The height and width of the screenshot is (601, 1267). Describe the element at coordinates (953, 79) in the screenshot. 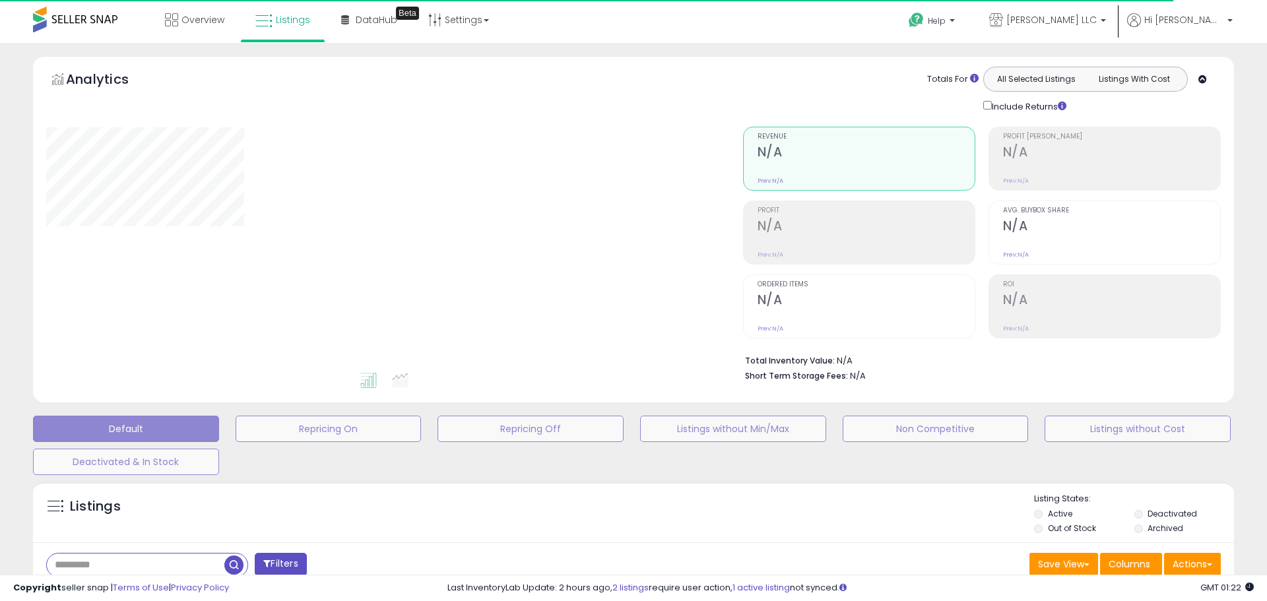

I see `div: Totals For` at that location.